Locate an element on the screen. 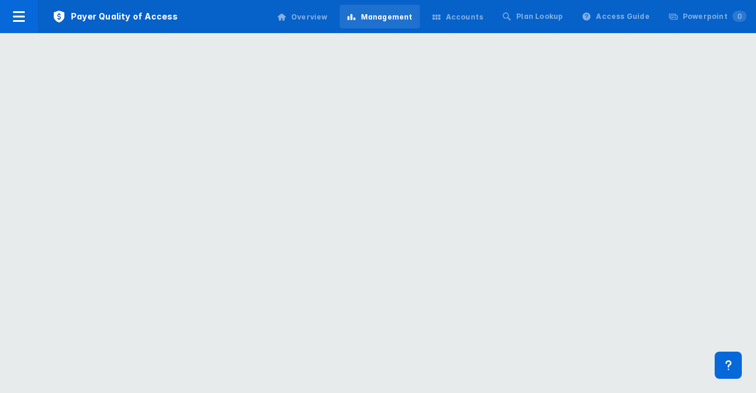  div: Accounts is located at coordinates (465, 17).